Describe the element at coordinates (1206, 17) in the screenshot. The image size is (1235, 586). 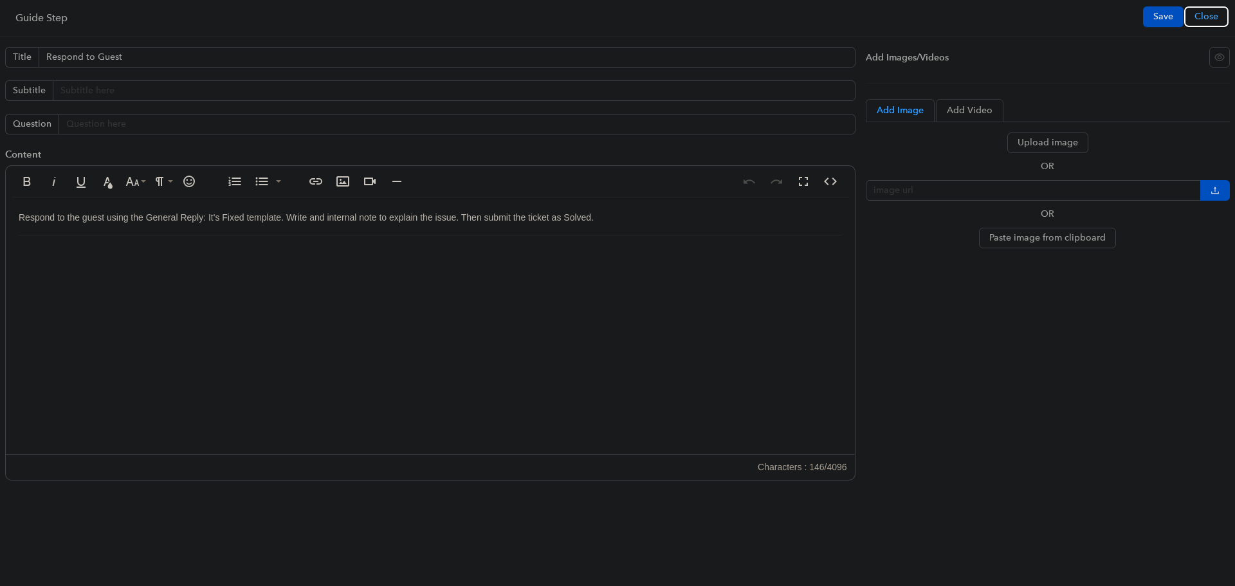
I see `span: Close` at that location.